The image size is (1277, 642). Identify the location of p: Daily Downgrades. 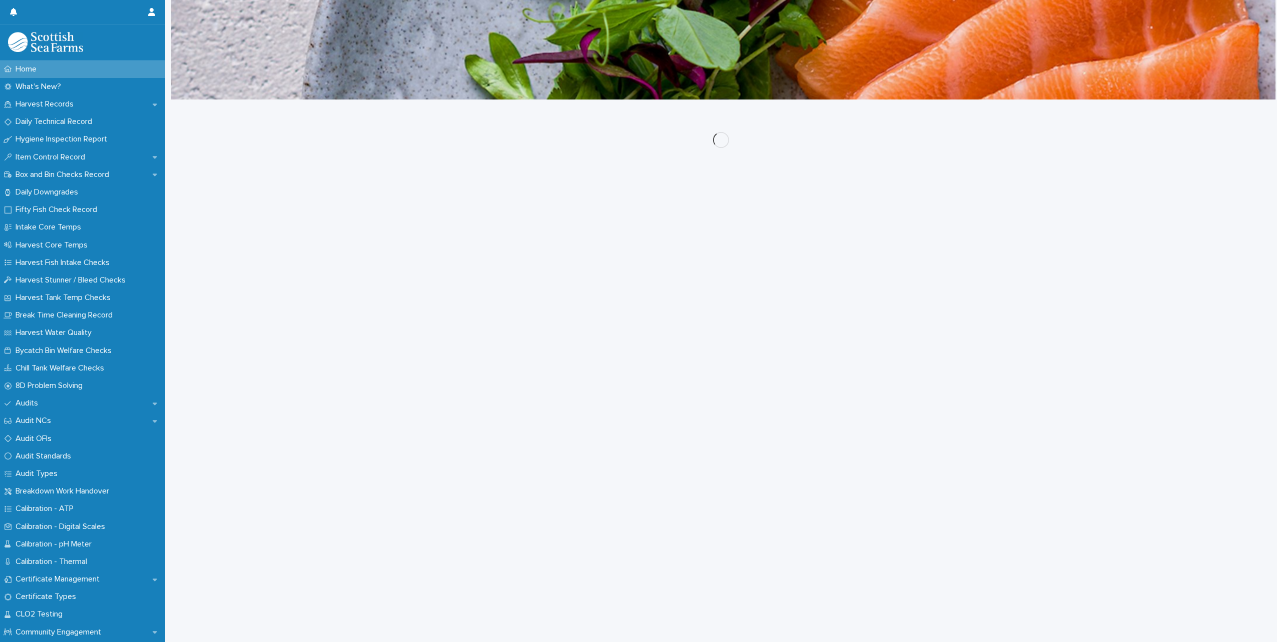
(49, 192).